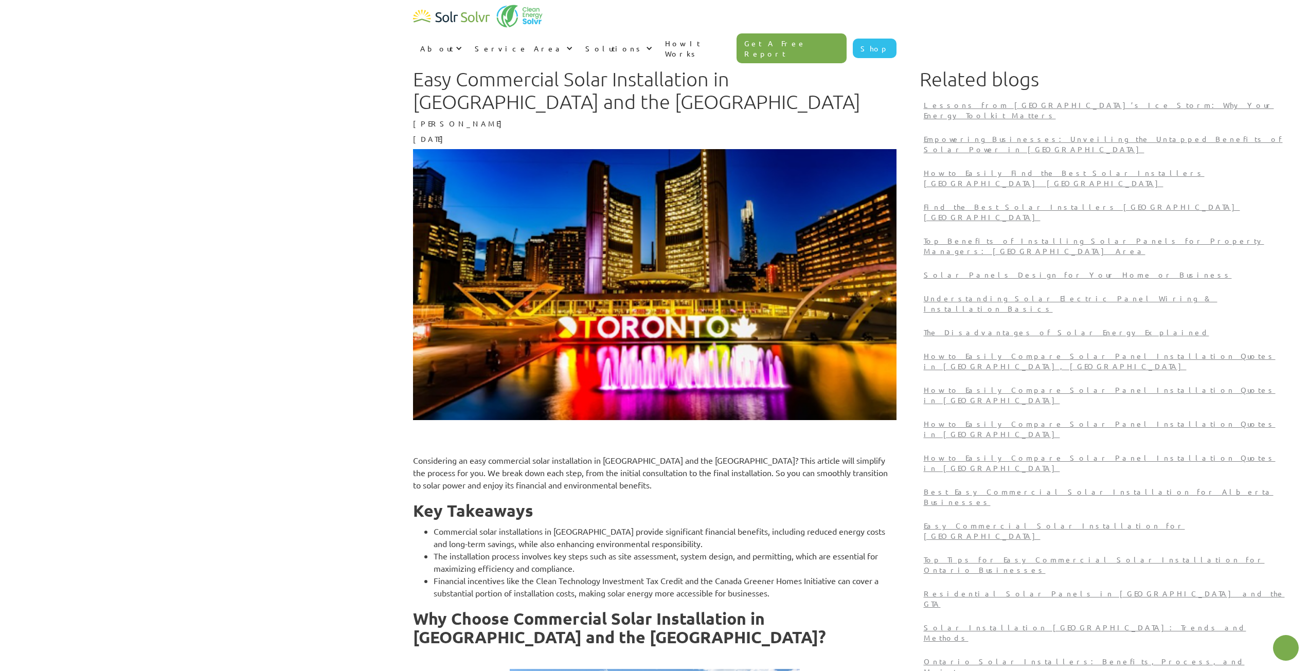 Image resolution: width=1309 pixels, height=671 pixels. Describe the element at coordinates (792, 48) in the screenshot. I see `a: Get A Free Report` at that location.